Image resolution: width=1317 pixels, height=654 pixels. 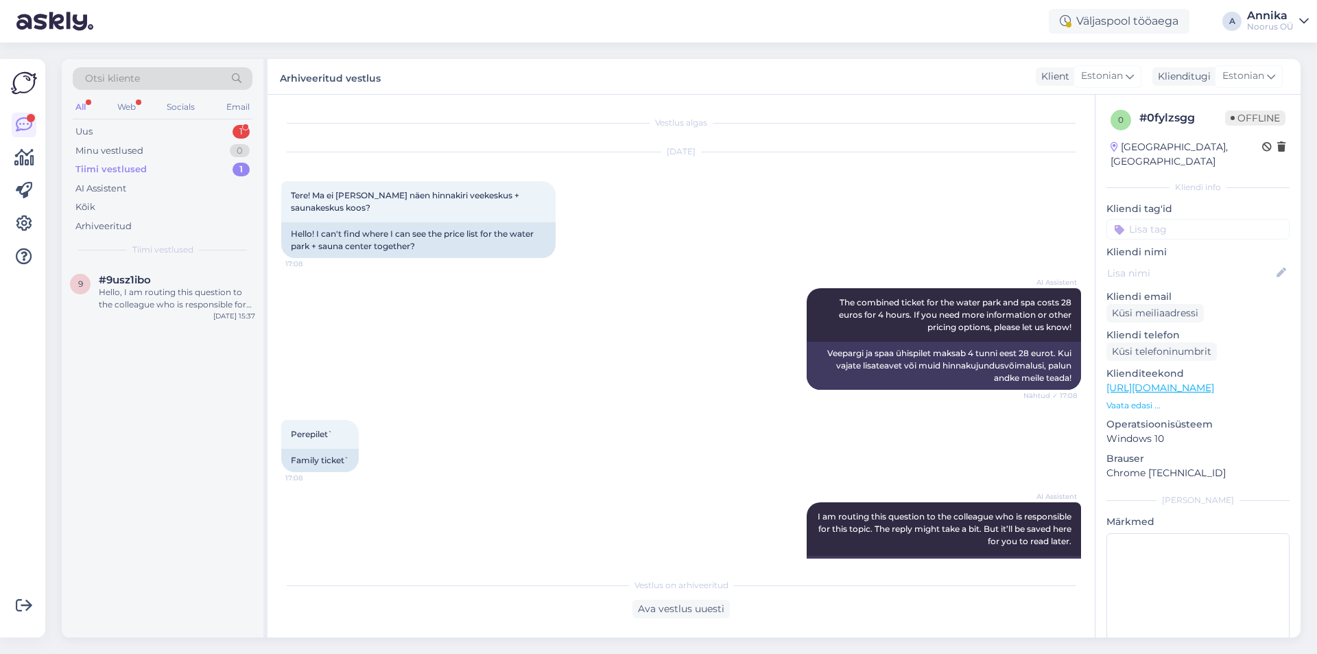 I want to click on div: Küsi meiliaadressi, so click(x=1155, y=313).